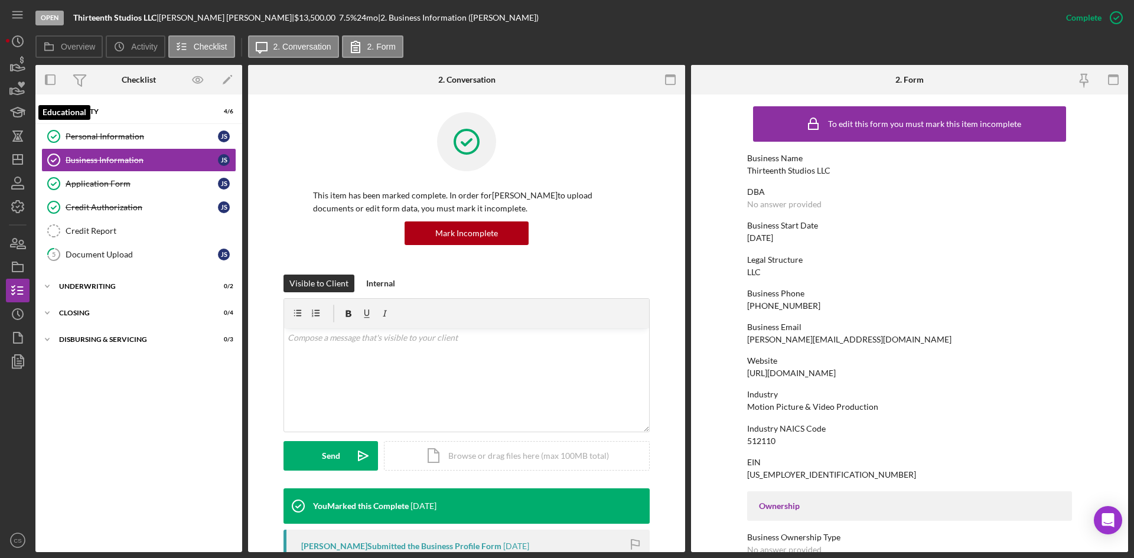  Describe the element at coordinates (142, 160) in the screenshot. I see `div: Business Information` at that location.